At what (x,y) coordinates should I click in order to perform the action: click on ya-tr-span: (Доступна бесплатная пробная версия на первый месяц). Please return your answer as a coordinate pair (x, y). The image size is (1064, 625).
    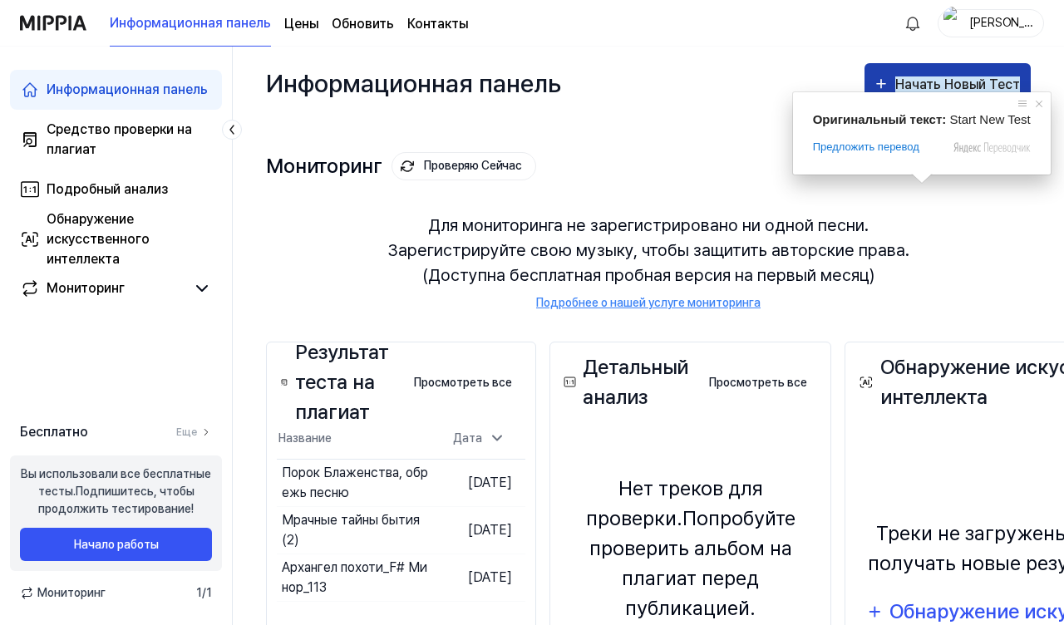
    Looking at the image, I should click on (648, 275).